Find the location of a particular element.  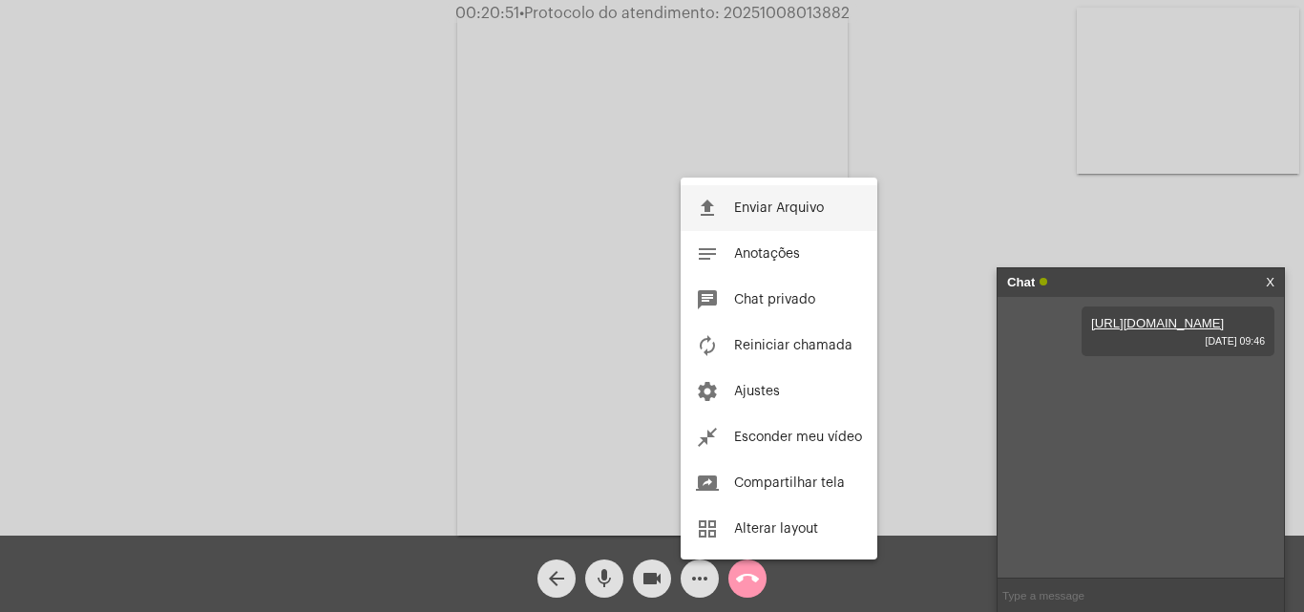

mat-icon: screen_share is located at coordinates (708, 483).